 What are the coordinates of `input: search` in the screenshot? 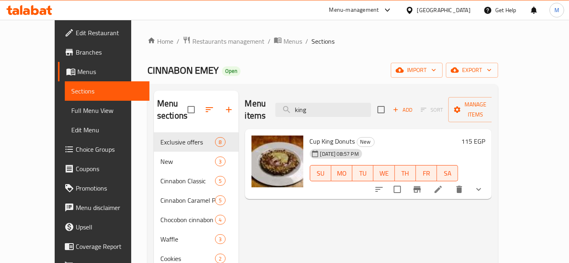 It's located at (323, 110).